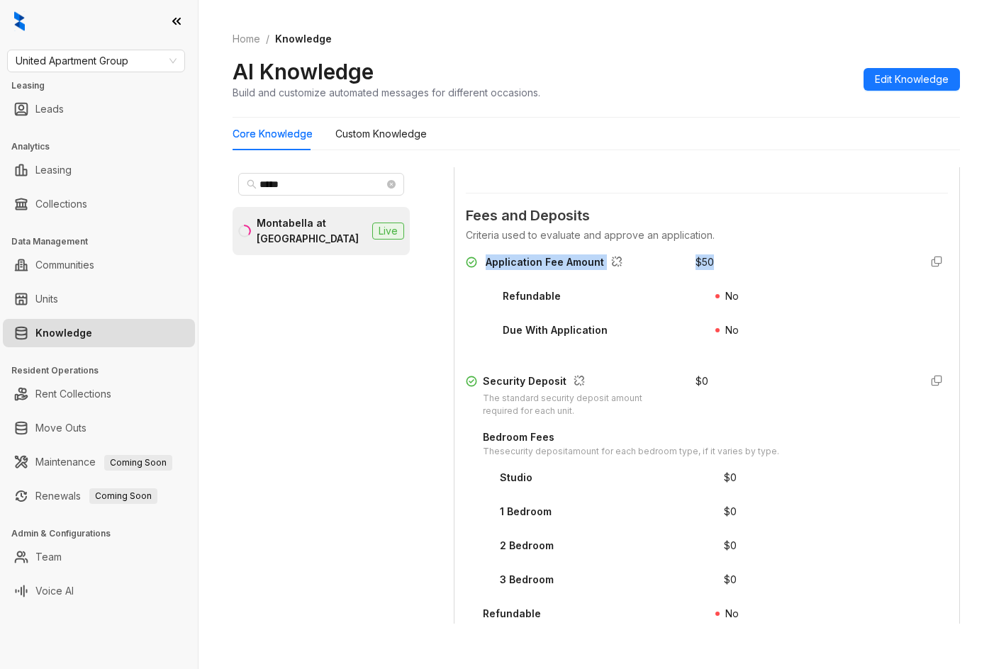 The width and height of the screenshot is (994, 669). I want to click on li: Renewals, so click(99, 496).